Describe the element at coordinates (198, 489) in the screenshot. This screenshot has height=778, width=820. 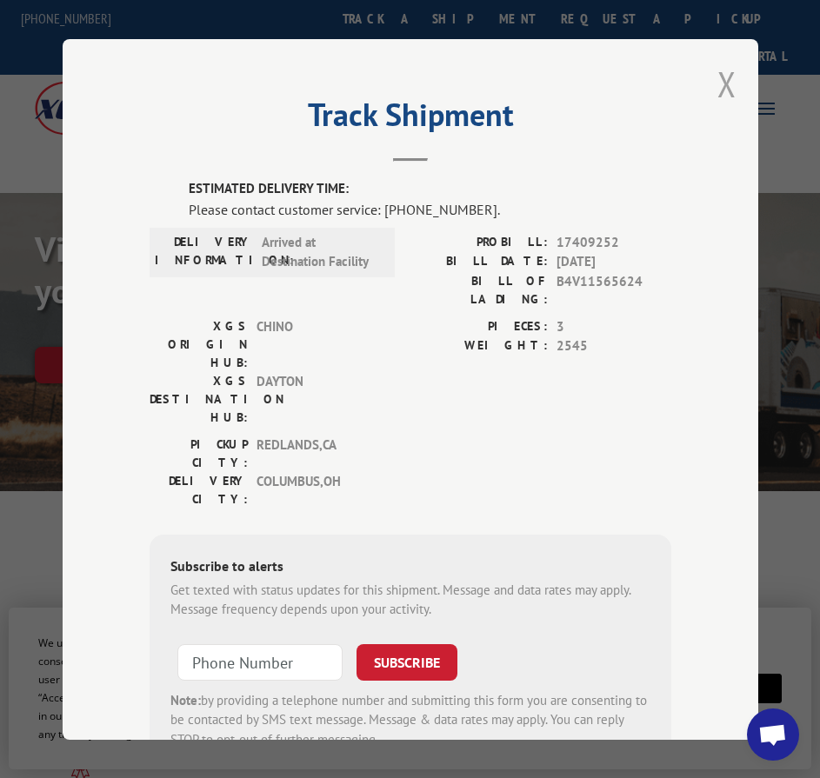
I see `label: DELIVERY CITY:` at that location.